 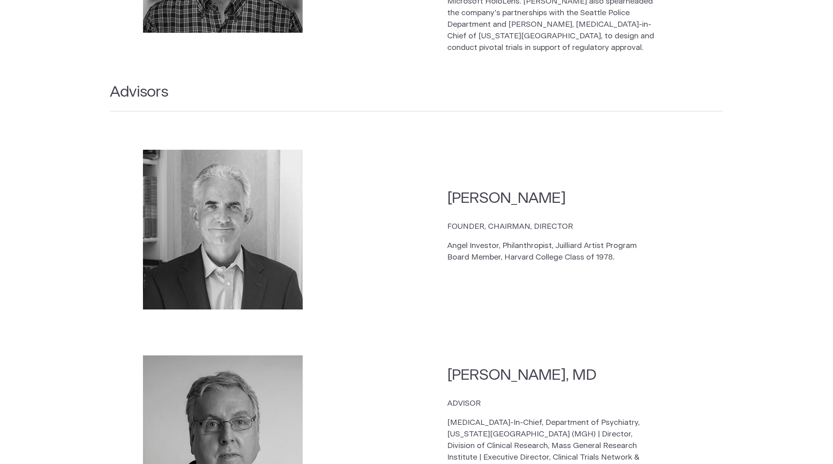 What do you see at coordinates (553, 227) in the screenshot?
I see `p: FOUNDER, CHAIRMAN, DIRECTOR` at bounding box center [553, 227].